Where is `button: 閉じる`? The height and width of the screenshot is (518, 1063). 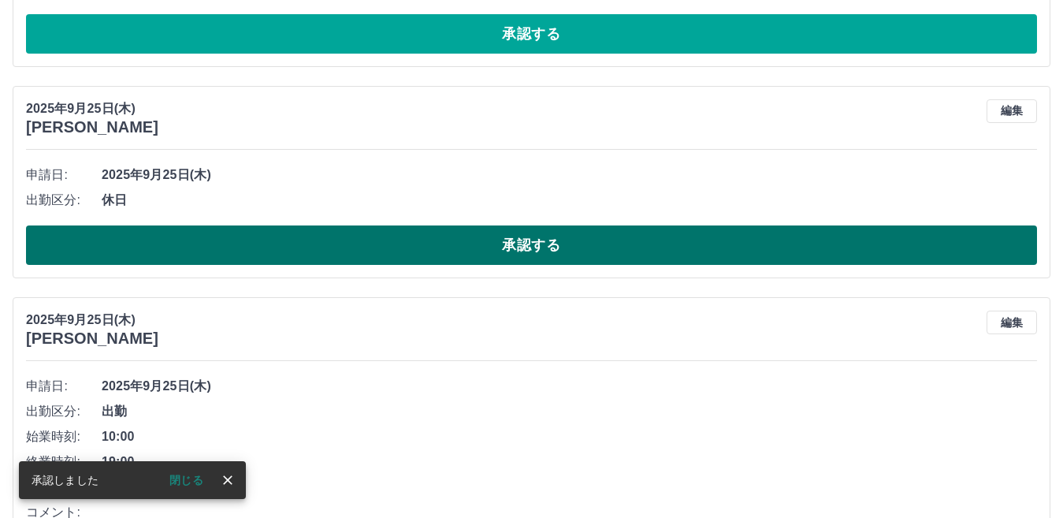
button: 閉じる is located at coordinates (186, 480).